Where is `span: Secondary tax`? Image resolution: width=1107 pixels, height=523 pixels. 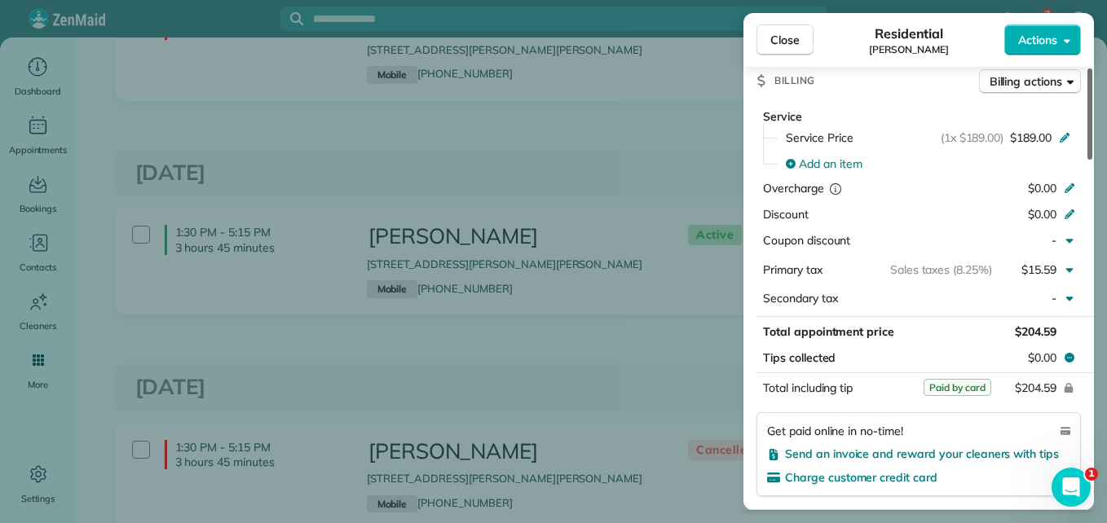
span: Secondary tax is located at coordinates (801, 298).